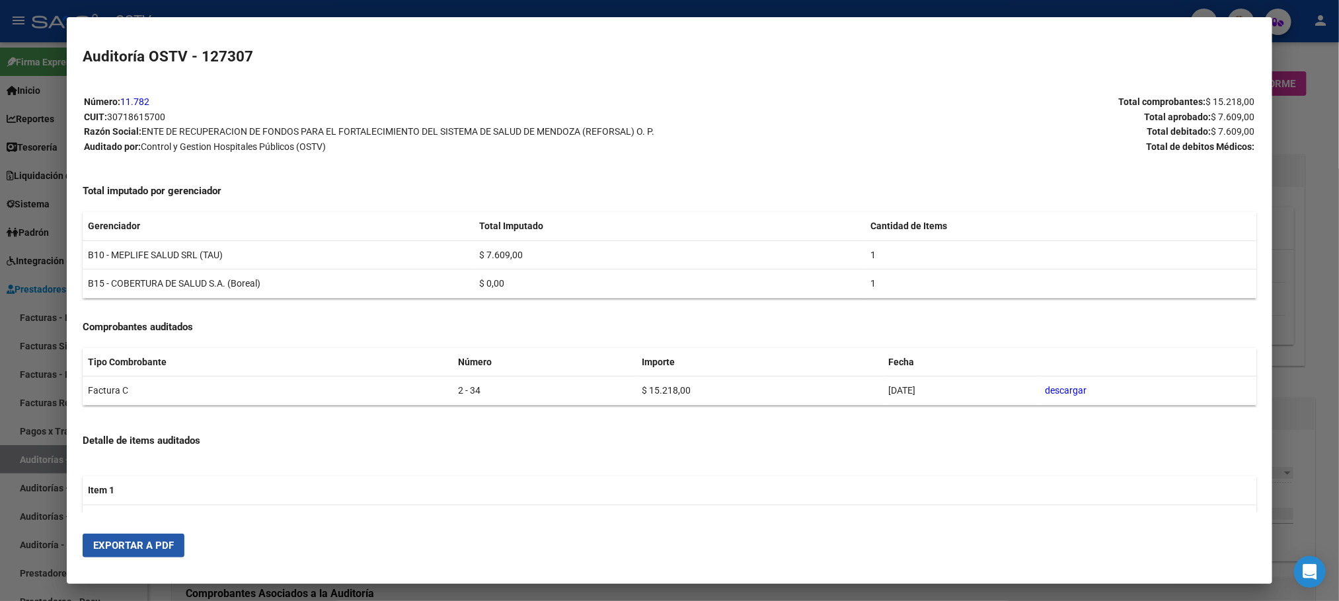  I want to click on td: $ 7.609,00, so click(669, 255).